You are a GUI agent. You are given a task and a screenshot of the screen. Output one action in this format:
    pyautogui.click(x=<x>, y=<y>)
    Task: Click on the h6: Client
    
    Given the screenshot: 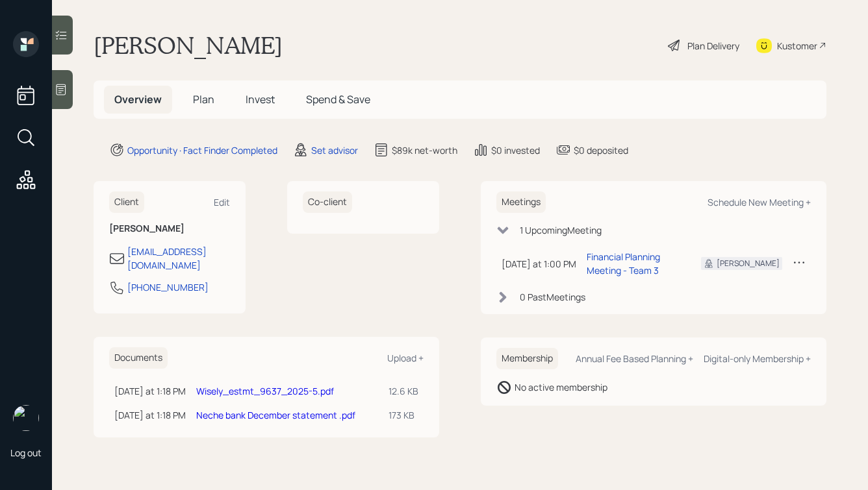 What is the action you would take?
    pyautogui.click(x=127, y=202)
    